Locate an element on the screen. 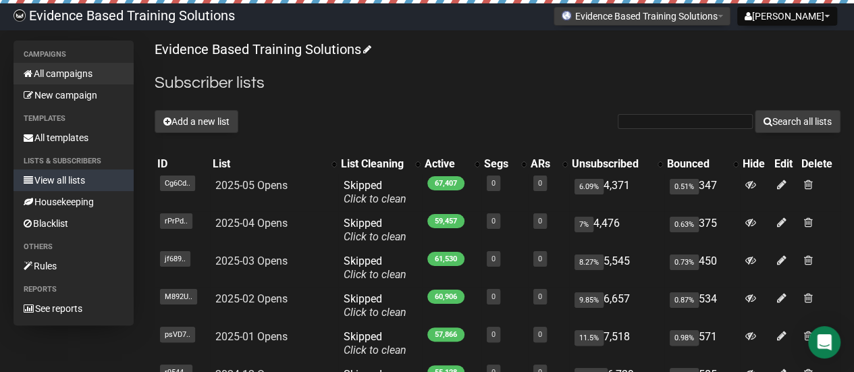 This screenshot has width=854, height=372. td: 375 is located at coordinates (702, 230).